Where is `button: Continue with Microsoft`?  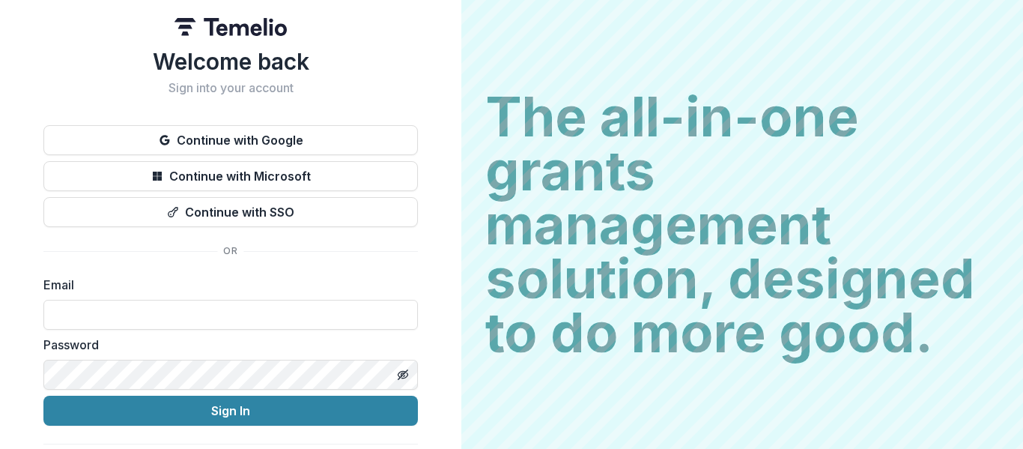
button: Continue with Microsoft is located at coordinates (231, 176).